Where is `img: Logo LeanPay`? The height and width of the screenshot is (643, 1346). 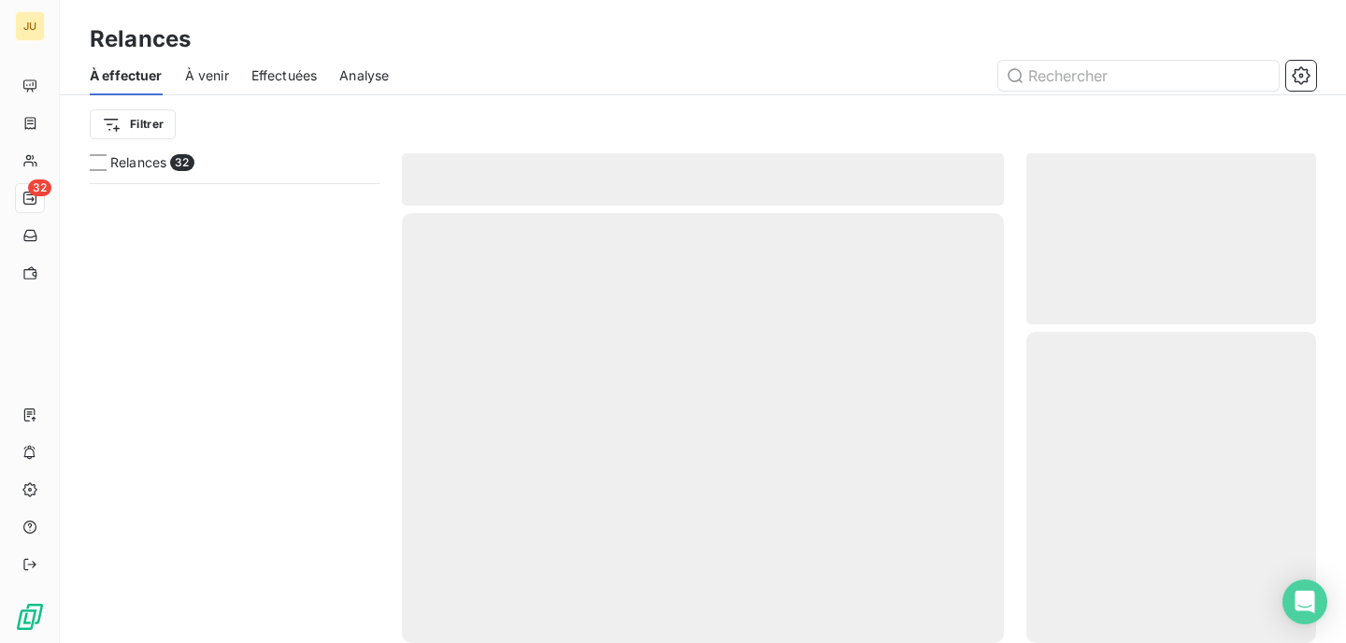
img: Logo LeanPay is located at coordinates (30, 617).